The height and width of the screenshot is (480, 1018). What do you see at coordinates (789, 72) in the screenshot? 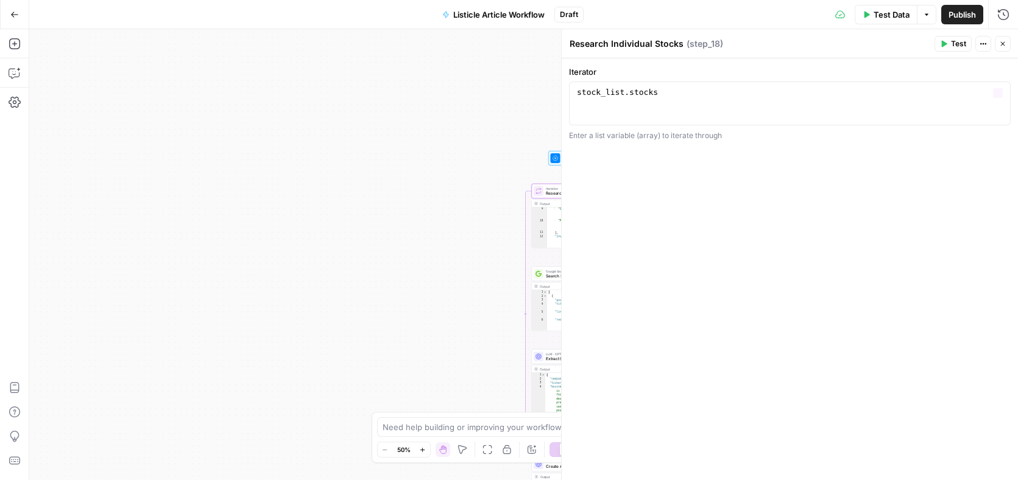
I see `label: Iterator` at bounding box center [789, 72].